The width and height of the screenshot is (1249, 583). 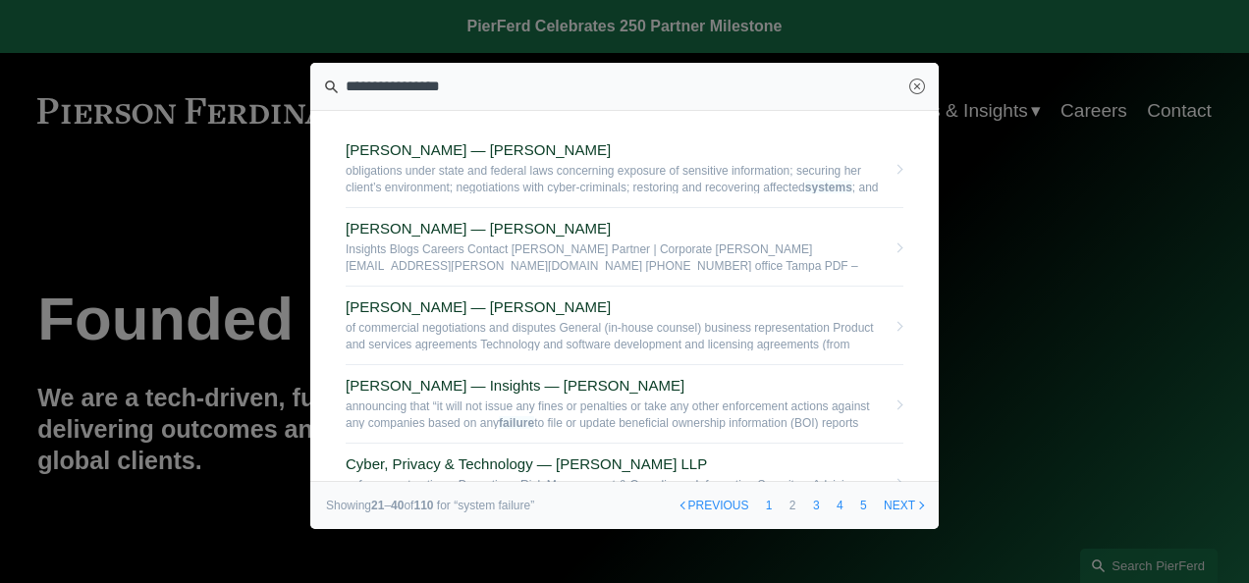 I want to click on a: 3, so click(x=816, y=506).